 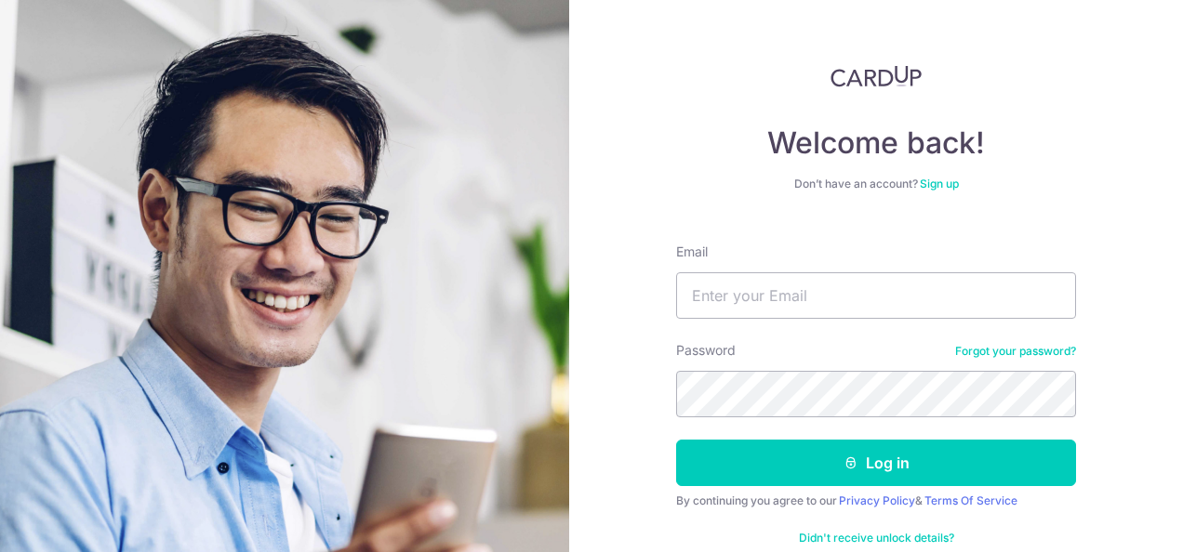 What do you see at coordinates (692, 252) in the screenshot?
I see `label: Email` at bounding box center [692, 252].